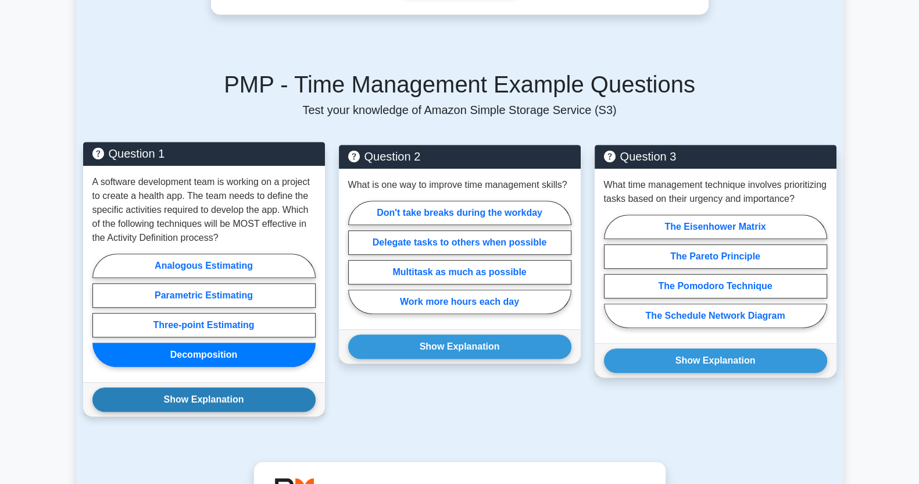 This screenshot has width=919, height=484. What do you see at coordinates (204, 295) in the screenshot?
I see `label: Parametric Estimating` at bounding box center [204, 295].